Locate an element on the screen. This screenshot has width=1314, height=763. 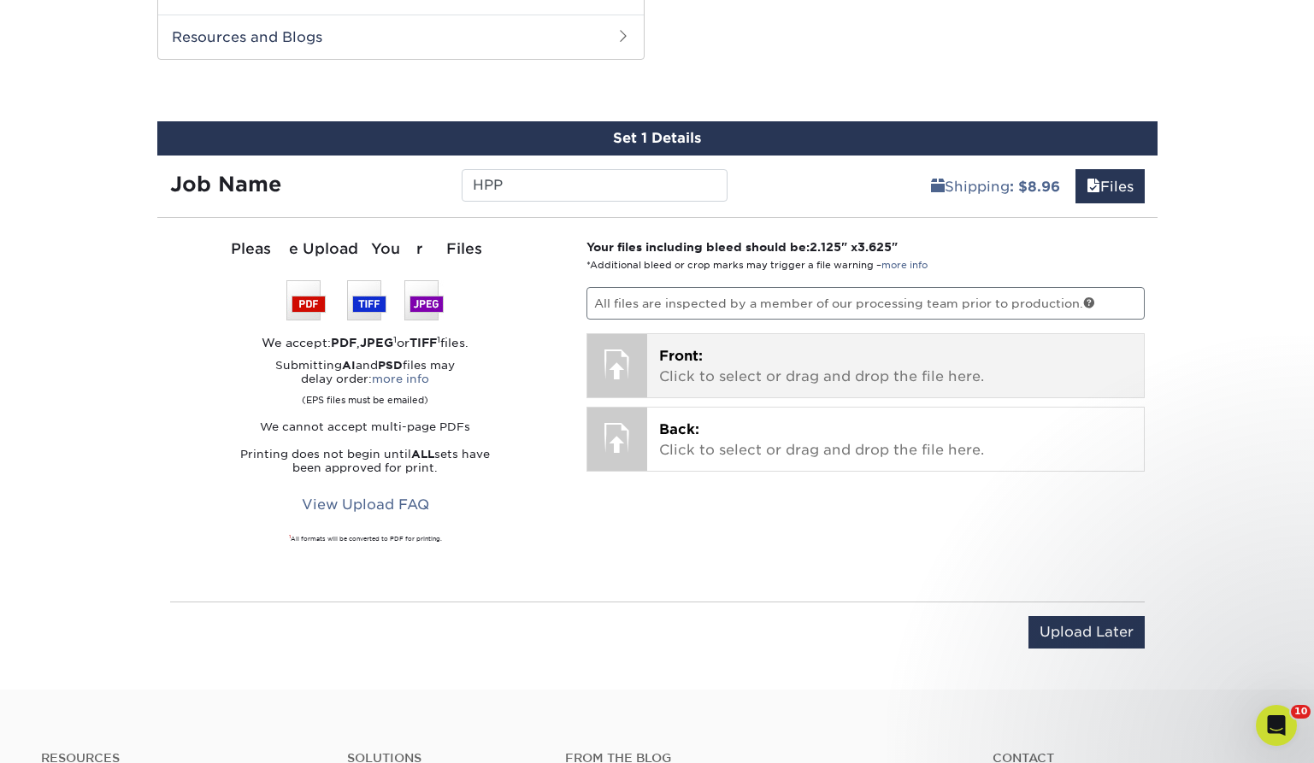
strong: PSD is located at coordinates (390, 365).